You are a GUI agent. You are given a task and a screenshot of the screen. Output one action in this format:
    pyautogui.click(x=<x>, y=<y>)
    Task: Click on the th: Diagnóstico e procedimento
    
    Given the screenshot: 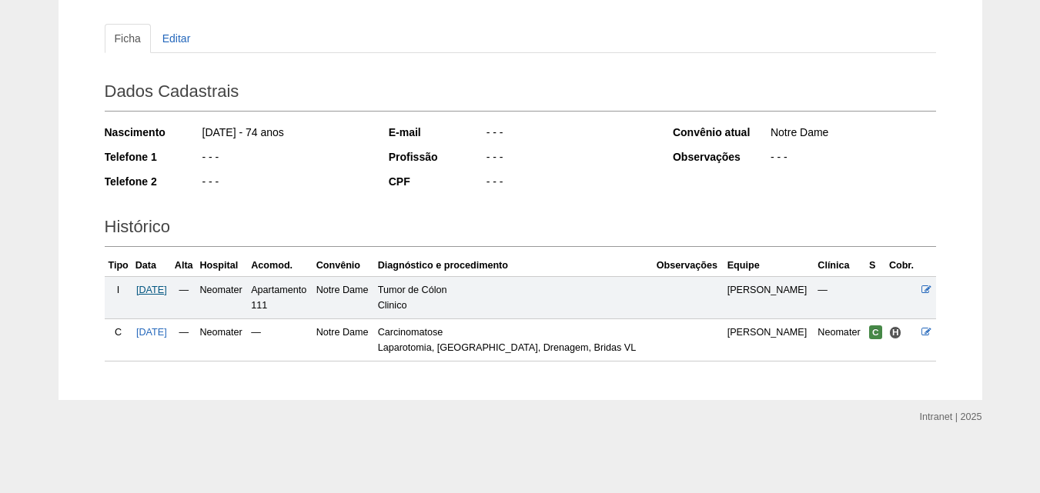 What is the action you would take?
    pyautogui.click(x=514, y=266)
    